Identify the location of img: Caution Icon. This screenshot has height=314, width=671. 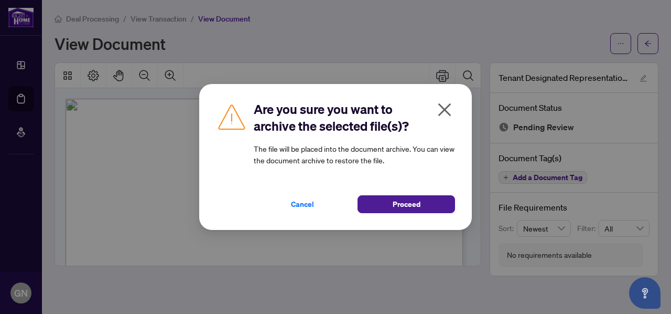
(232, 116).